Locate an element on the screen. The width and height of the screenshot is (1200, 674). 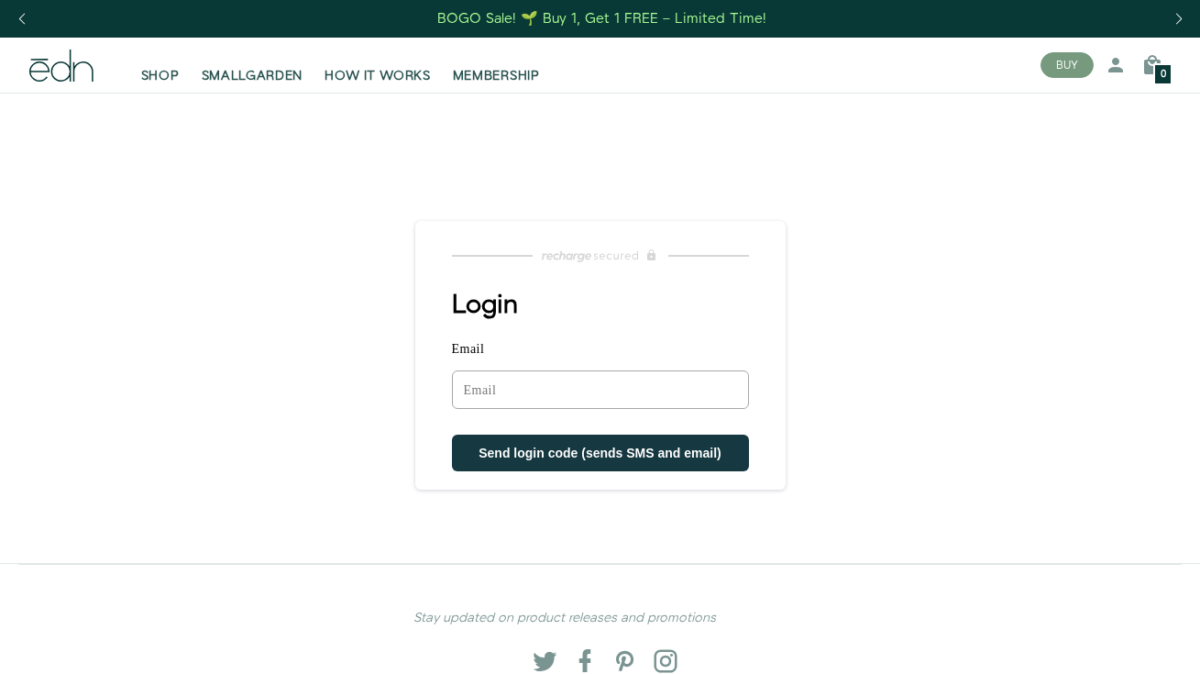
a: SMALLGARDEN is located at coordinates (252, 65).